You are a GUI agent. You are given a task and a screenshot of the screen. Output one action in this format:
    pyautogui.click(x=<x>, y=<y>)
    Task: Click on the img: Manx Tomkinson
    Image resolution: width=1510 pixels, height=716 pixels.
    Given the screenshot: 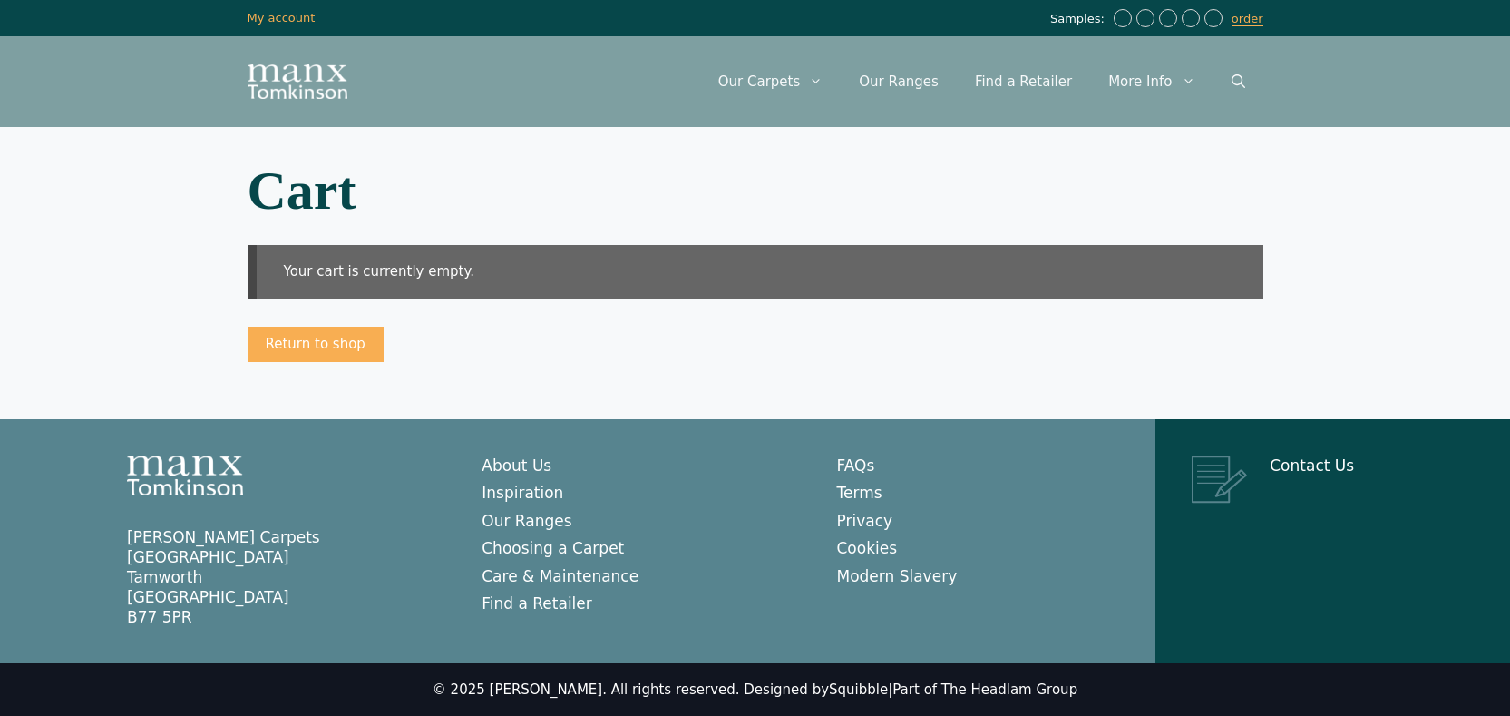 What is the action you would take?
    pyautogui.click(x=298, y=82)
    